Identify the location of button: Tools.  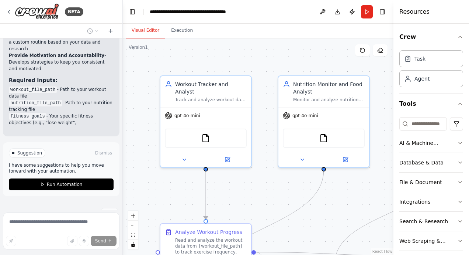
(431, 104).